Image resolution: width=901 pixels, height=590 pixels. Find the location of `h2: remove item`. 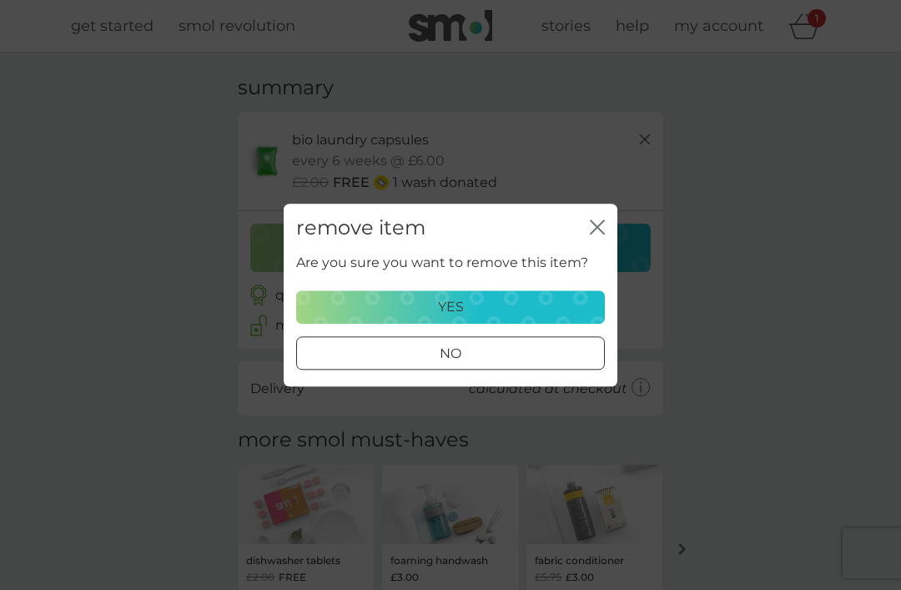

h2: remove item is located at coordinates (361, 228).